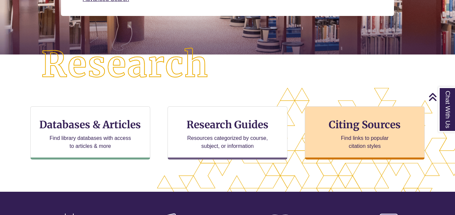 The image size is (455, 215). Describe the element at coordinates (364, 133) in the screenshot. I see `a: Citing Sources Find links to popular citation styles` at that location.